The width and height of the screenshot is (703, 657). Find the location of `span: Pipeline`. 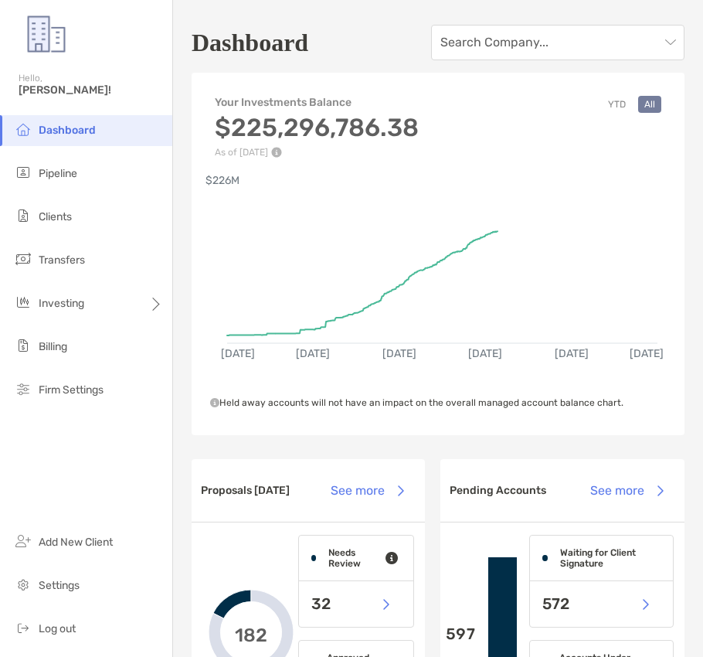

span: Pipeline is located at coordinates (58, 173).